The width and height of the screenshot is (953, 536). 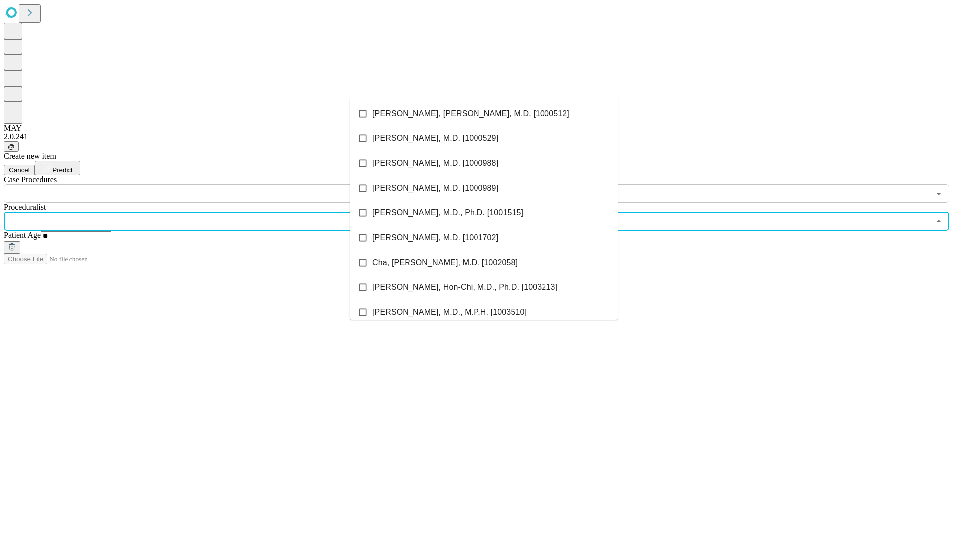 What do you see at coordinates (30, 156) in the screenshot?
I see `span: Create new item` at bounding box center [30, 156].